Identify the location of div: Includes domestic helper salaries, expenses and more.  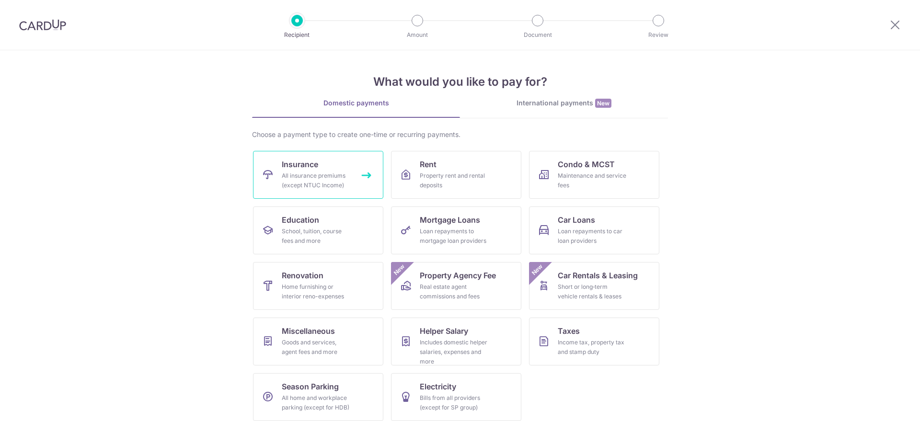
(454, 352).